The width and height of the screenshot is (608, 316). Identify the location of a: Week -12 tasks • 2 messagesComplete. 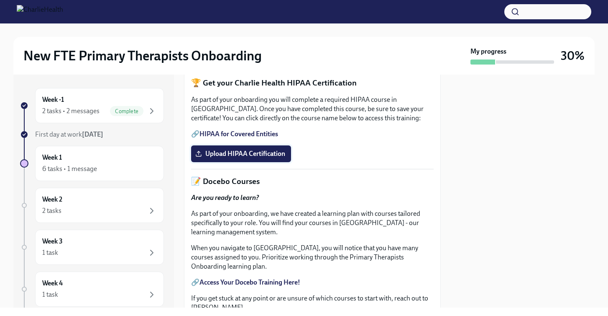
(92, 105).